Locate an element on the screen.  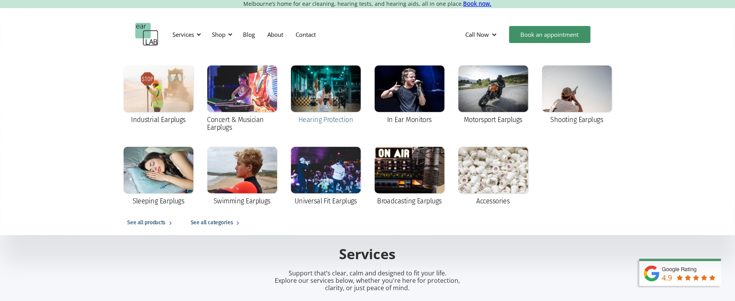
div: Motorsport Earplugs is located at coordinates (493, 120).